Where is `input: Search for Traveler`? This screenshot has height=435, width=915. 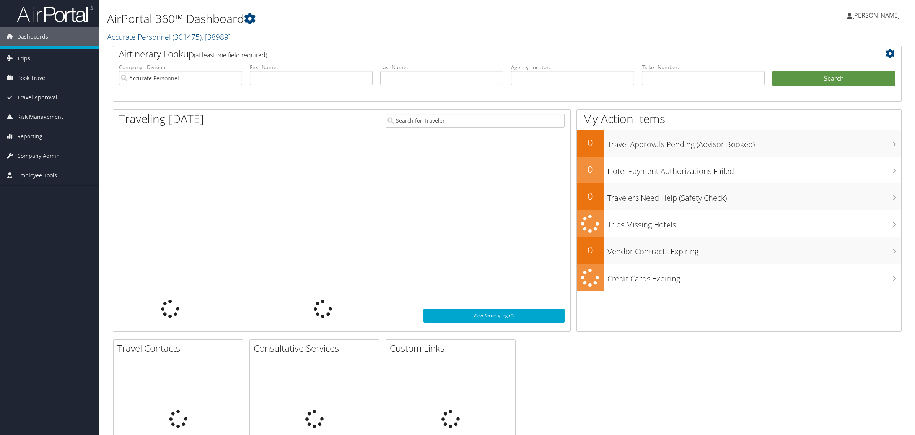 input: Search for Traveler is located at coordinates (475, 121).